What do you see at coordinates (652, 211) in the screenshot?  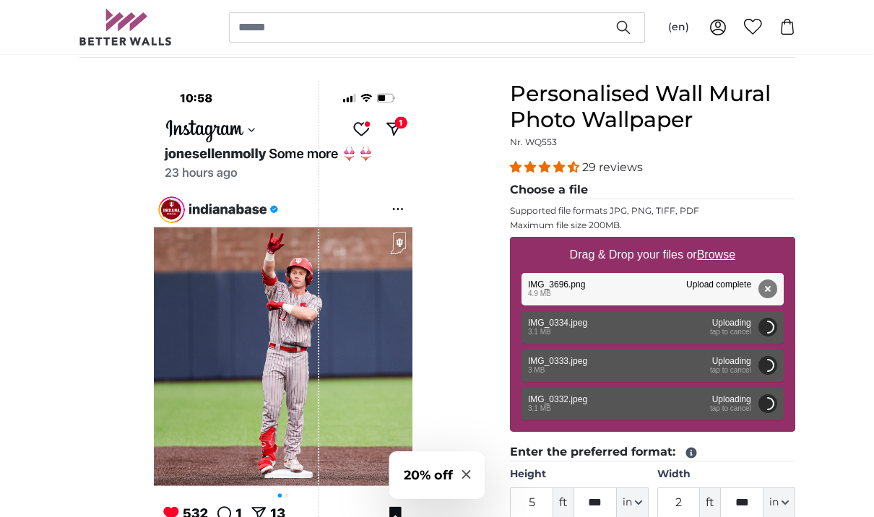 I see `p: Supported file formats JPG, PNG, TIFF, PDF` at bounding box center [652, 211].